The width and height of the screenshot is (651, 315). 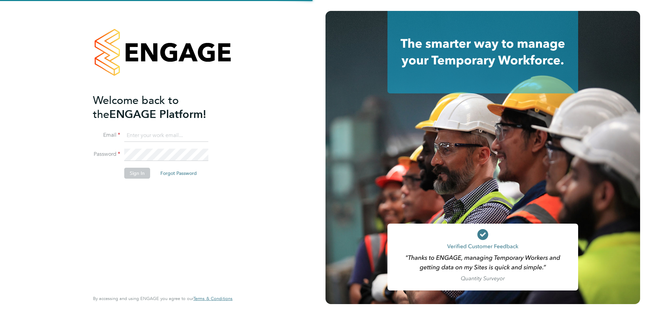 What do you see at coordinates (107, 154) in the screenshot?
I see `label: Password` at bounding box center [107, 154].